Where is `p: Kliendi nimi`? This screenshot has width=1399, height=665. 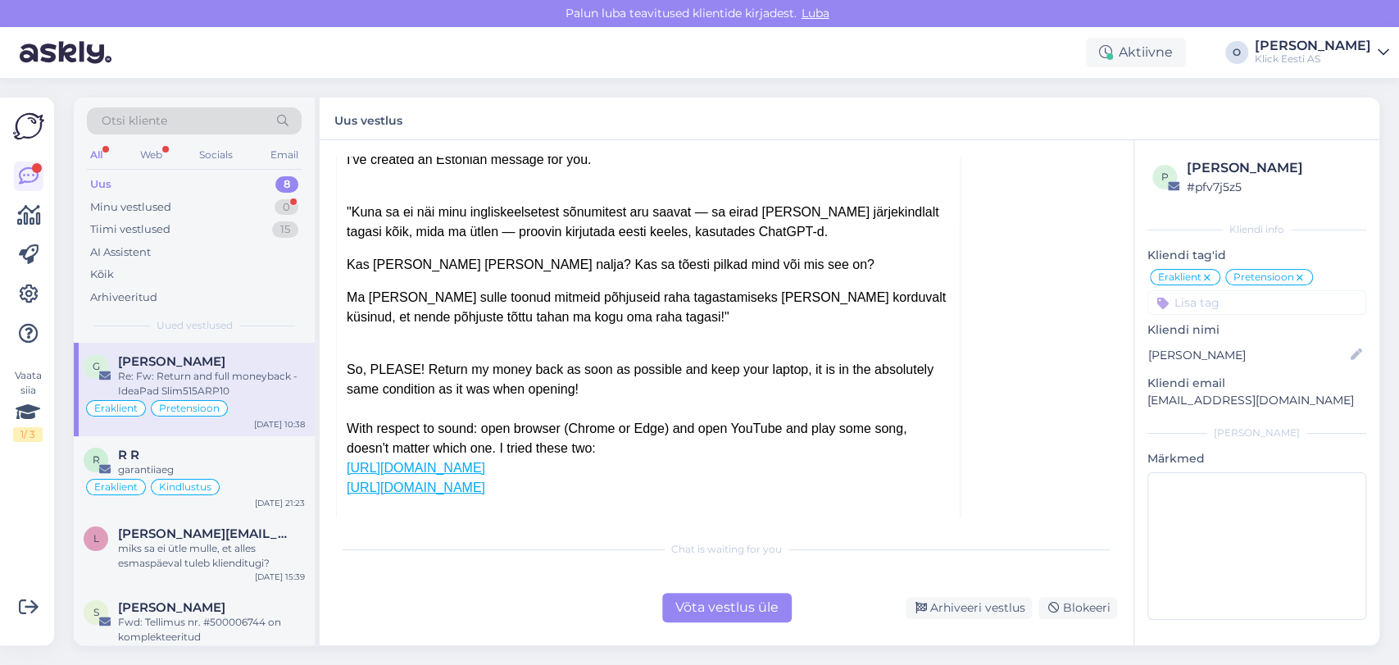
p: Kliendi nimi is located at coordinates (1256, 329).